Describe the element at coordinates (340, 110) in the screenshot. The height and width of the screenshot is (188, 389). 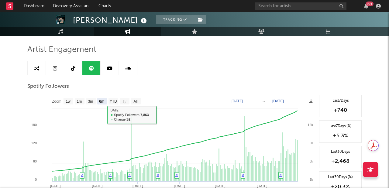
I see `div: +740` at that location.